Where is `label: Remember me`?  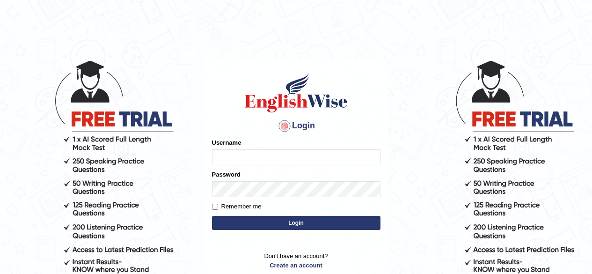
label: Remember me is located at coordinates (237, 206).